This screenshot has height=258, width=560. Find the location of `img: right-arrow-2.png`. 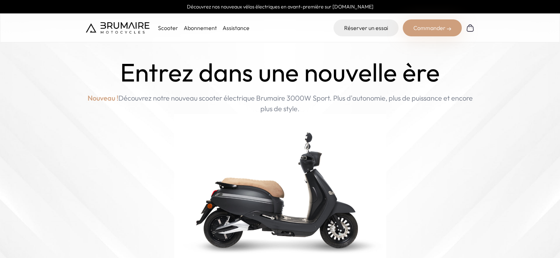

img: right-arrow-2.png is located at coordinates (449, 29).